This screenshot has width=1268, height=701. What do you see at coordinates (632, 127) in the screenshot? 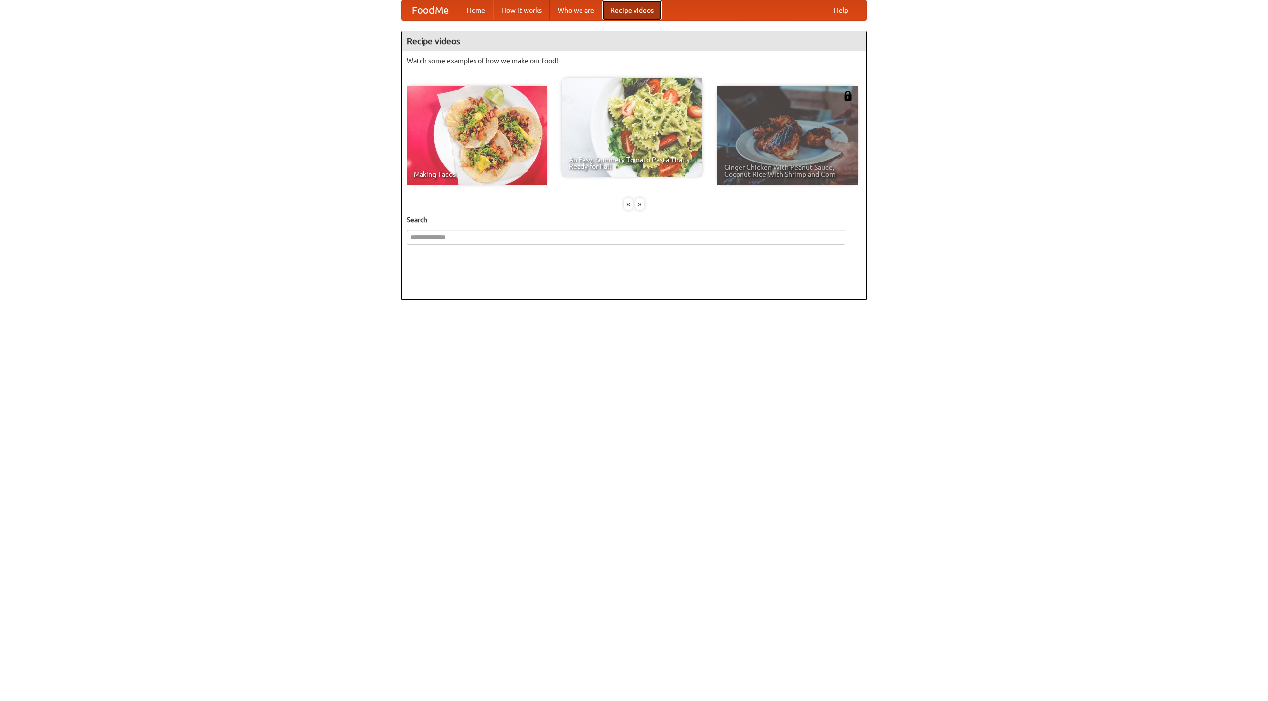
I see `a: An Easy, Summery Tomato Pasta That's Ready for Fall` at bounding box center [632, 127].